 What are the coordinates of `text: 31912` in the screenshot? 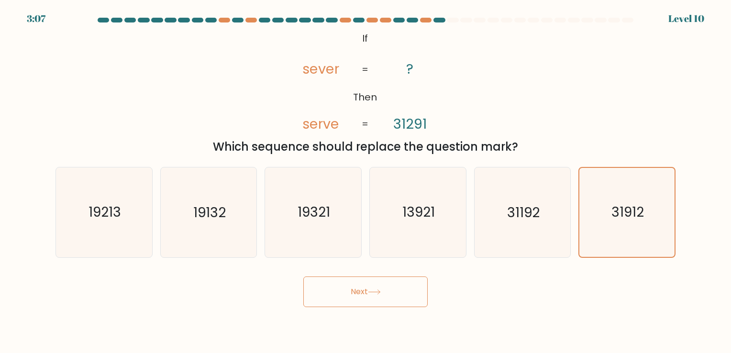 It's located at (628, 212).